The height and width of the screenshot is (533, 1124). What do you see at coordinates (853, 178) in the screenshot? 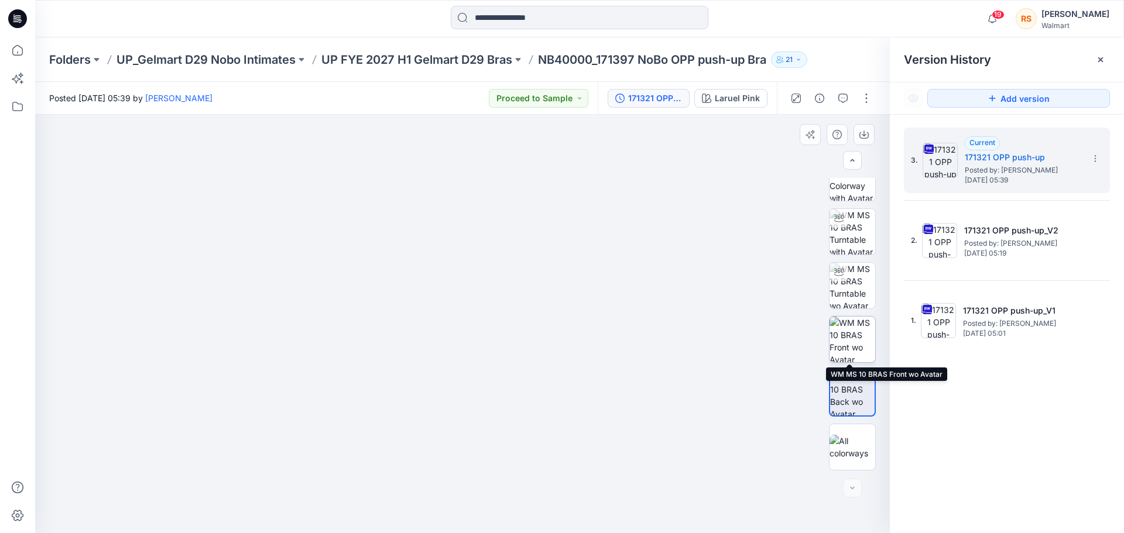
I see `img: WM MS 10 BRAS Colorway with Avatar` at bounding box center [853, 178].